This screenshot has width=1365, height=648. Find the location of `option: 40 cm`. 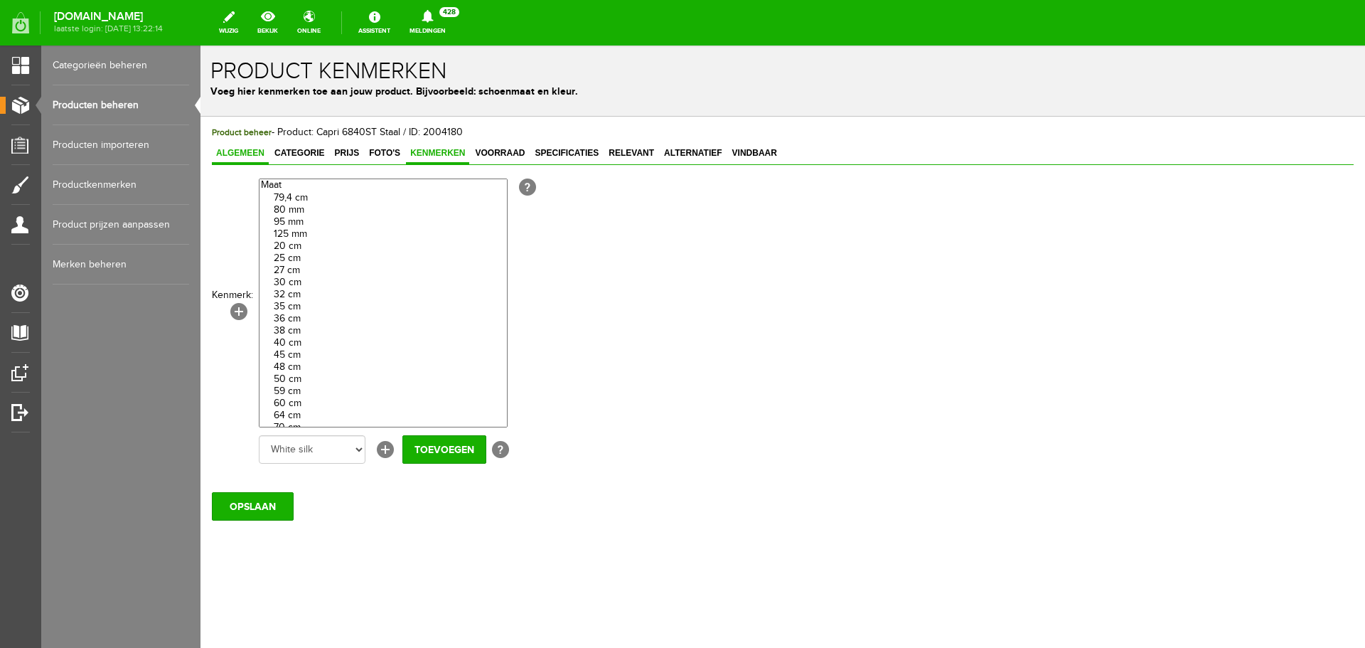

option: 40 cm is located at coordinates (183, 297).